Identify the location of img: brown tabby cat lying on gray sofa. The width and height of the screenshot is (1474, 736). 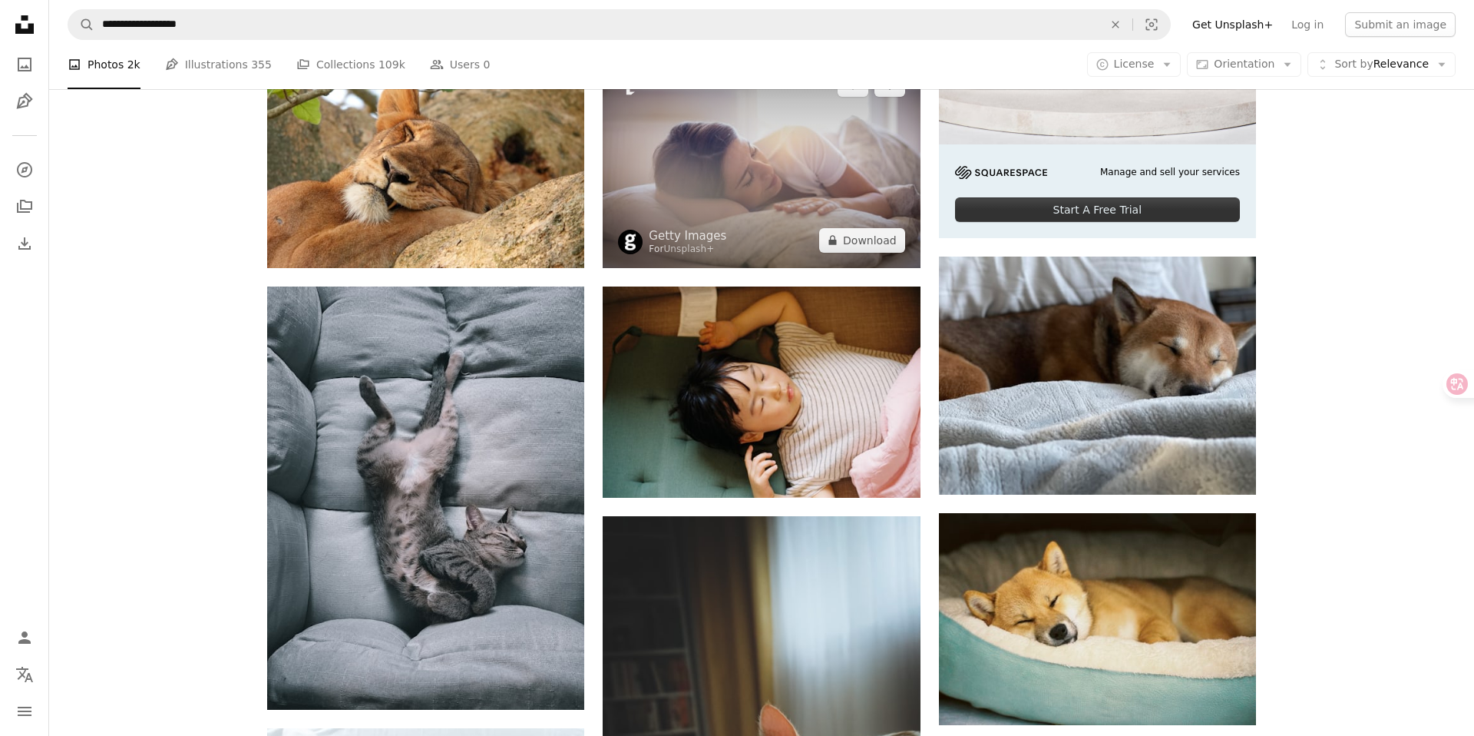
(425, 498).